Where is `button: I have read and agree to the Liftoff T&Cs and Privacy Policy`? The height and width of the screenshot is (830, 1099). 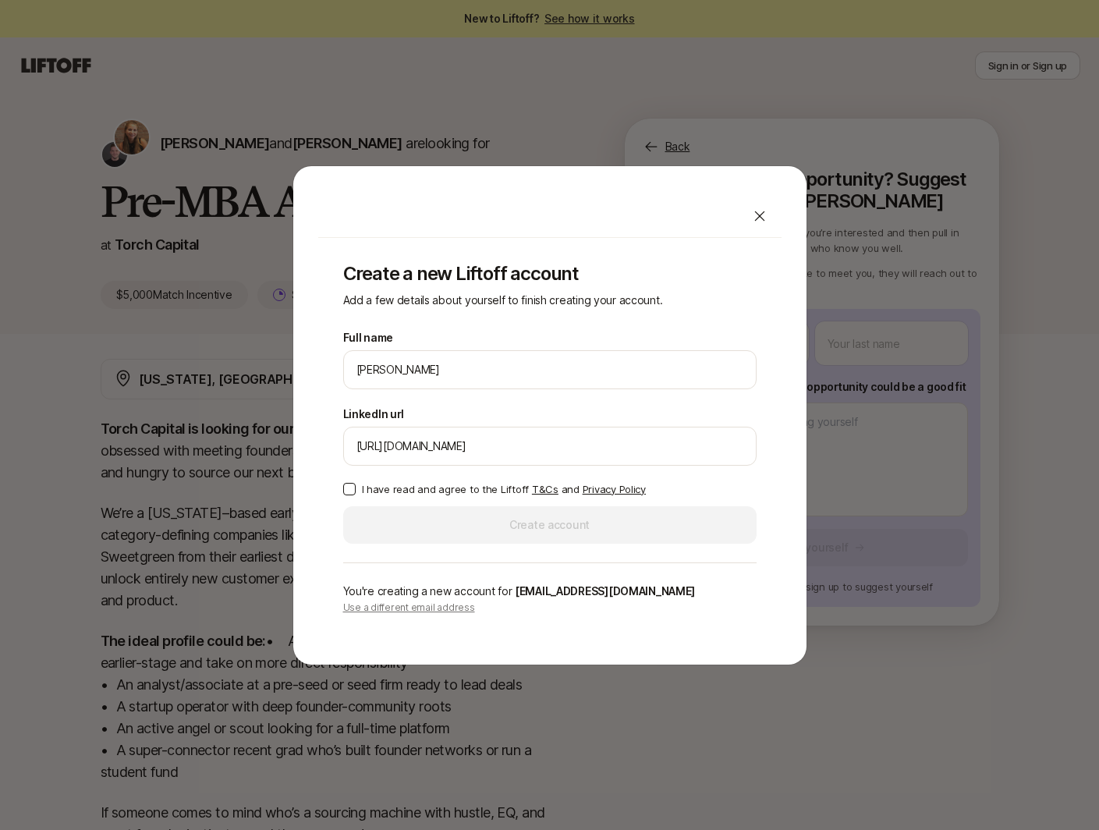 button: I have read and agree to the Liftoff T&Cs and Privacy Policy is located at coordinates (349, 489).